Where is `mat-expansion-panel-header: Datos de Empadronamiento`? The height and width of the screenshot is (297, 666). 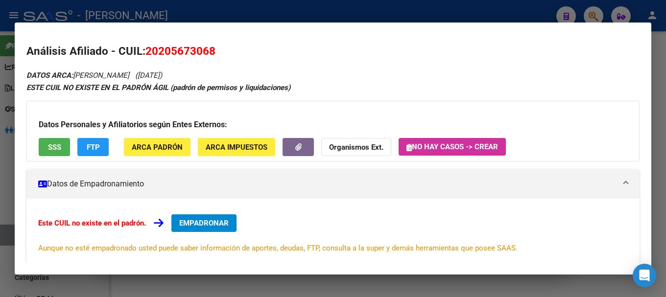
mat-expansion-panel-header: Datos de Empadronamiento is located at coordinates (333, 184).